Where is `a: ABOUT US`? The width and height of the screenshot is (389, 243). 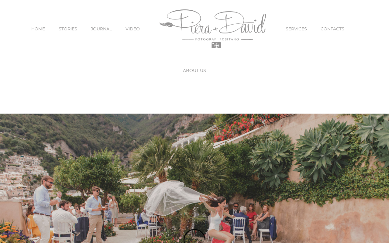 a: ABOUT US is located at coordinates (195, 71).